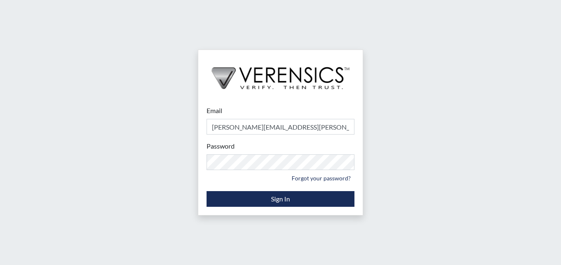  Describe the element at coordinates (281, 127) in the screenshot. I see `input: Email` at that location.